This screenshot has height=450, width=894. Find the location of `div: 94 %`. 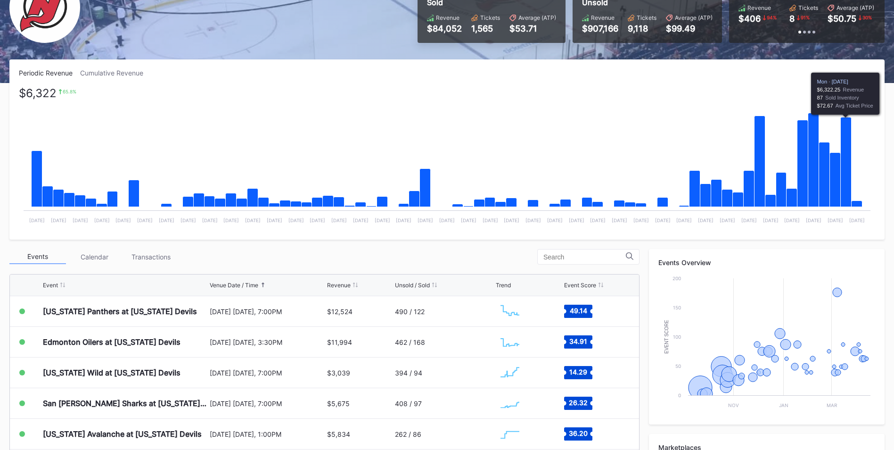

div: 94 % is located at coordinates (771, 17).